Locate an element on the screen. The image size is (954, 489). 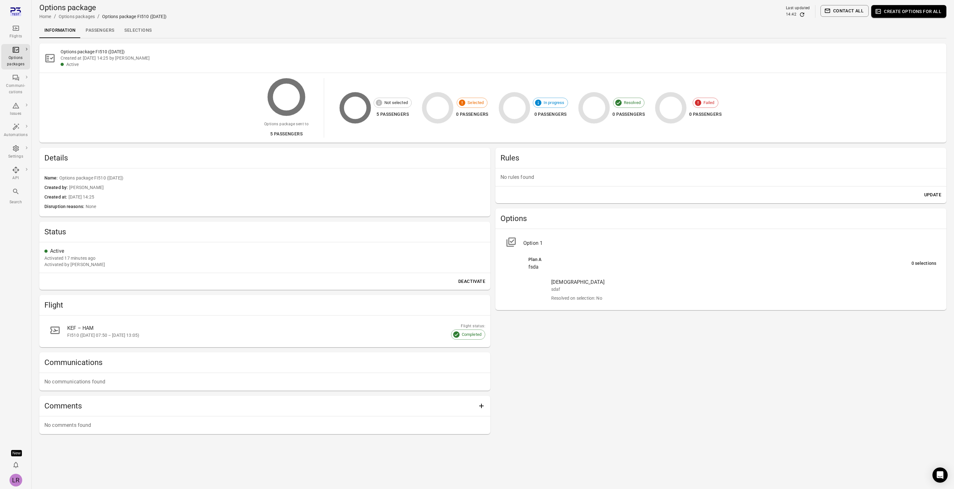
a: Home is located at coordinates (45, 16).